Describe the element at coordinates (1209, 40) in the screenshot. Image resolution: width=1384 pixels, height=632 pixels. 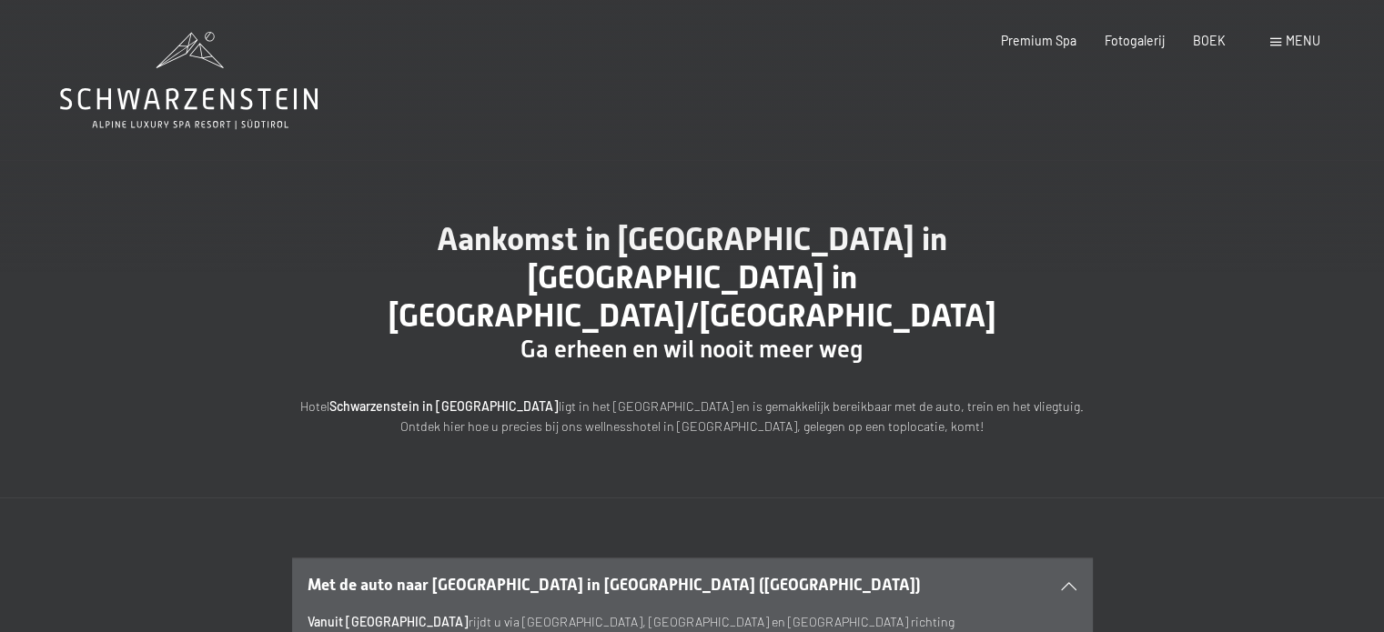
I see `font: BOEK` at that location.